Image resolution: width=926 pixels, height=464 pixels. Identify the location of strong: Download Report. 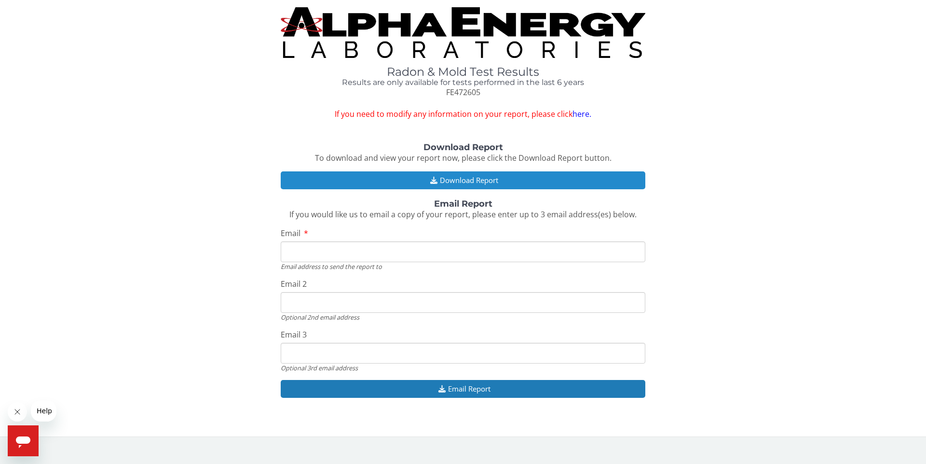
(463, 147).